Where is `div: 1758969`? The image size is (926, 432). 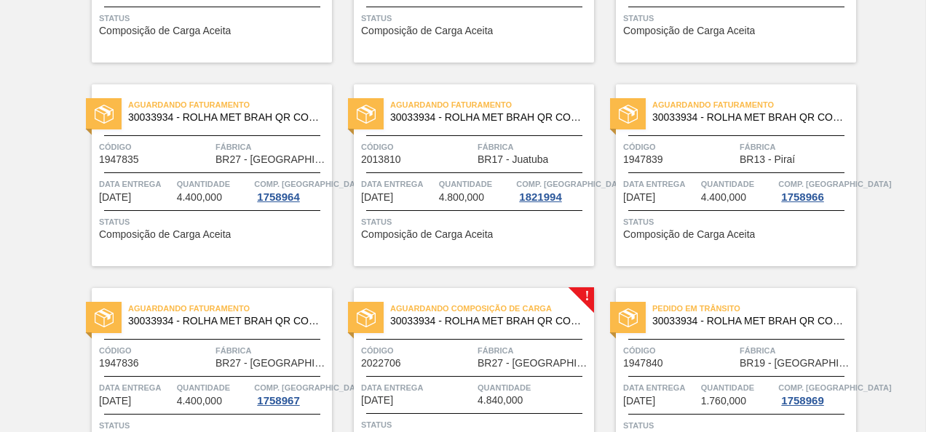 div: 1758969 is located at coordinates (802, 401).